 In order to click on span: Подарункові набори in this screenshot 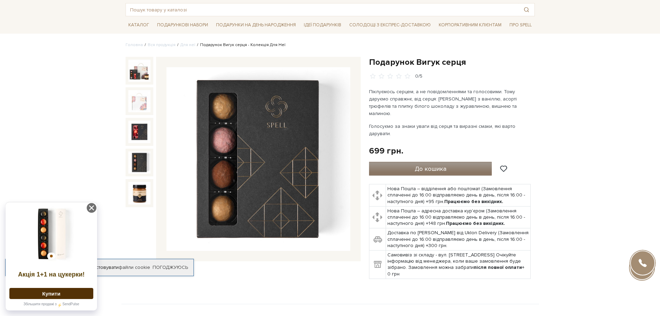, I will do `click(182, 25)`.